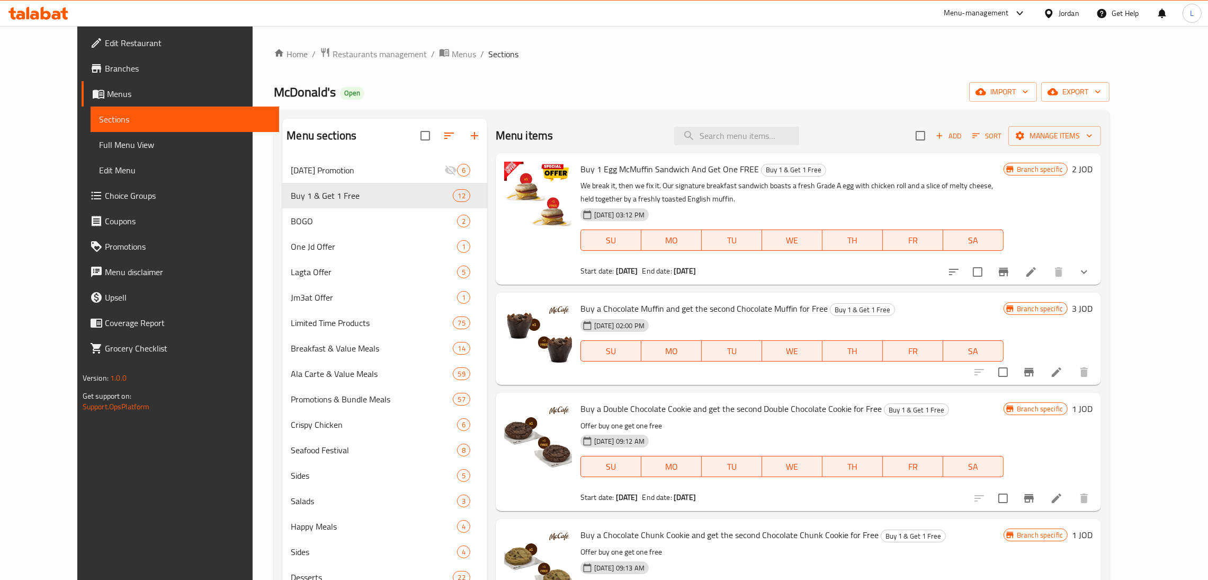 The width and height of the screenshot is (1208, 580). Describe the element at coordinates (373, 246) in the screenshot. I see `span: One Jd Offer` at that location.